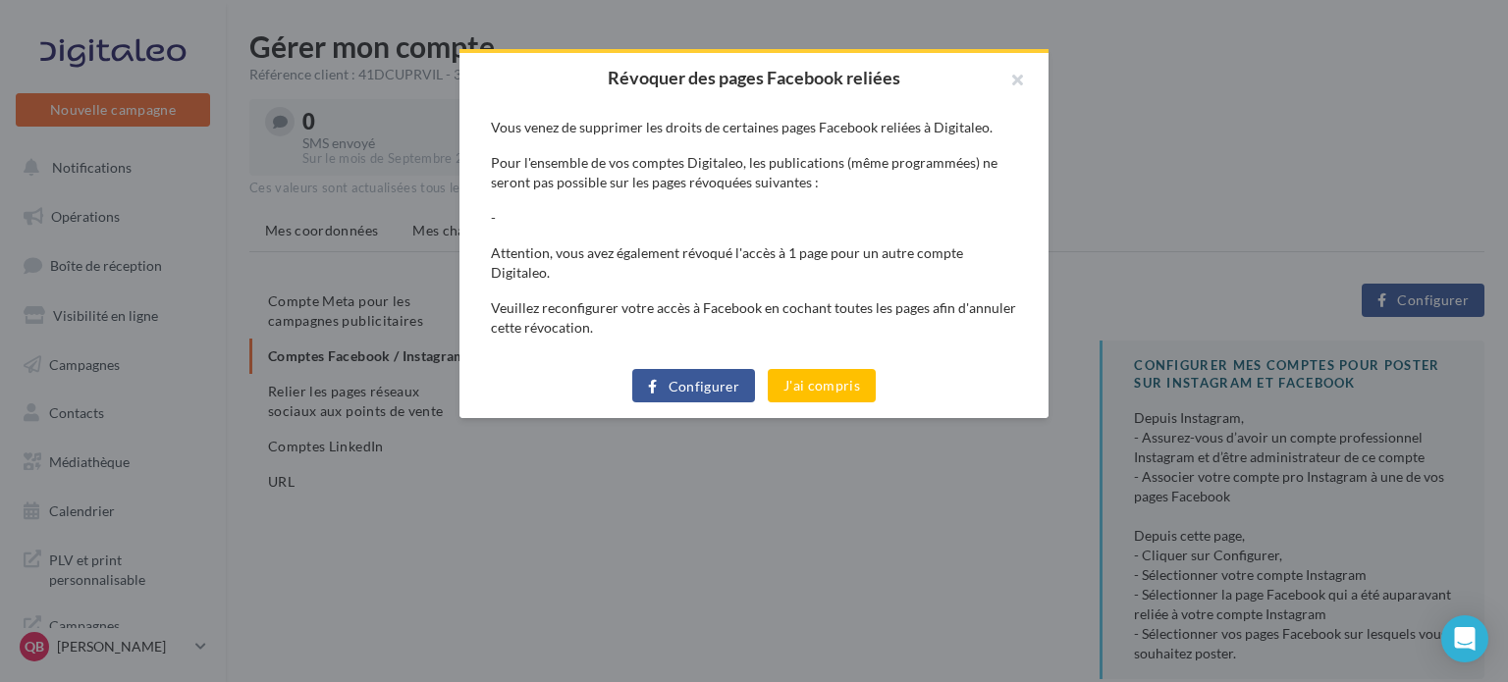  What do you see at coordinates (754, 318) in the screenshot?
I see `p: Veuillez reconfigurer votre accès à Facebook en cochant toutes les pages afin d'annuler cette rév...` at bounding box center [754, 318].